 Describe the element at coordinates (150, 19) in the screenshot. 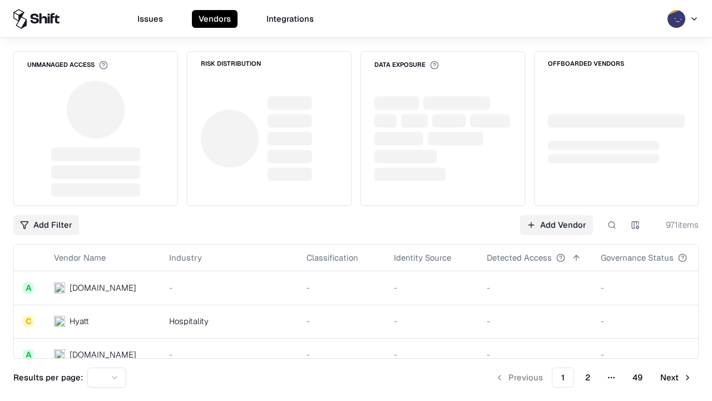

I see `button: Issues` at that location.